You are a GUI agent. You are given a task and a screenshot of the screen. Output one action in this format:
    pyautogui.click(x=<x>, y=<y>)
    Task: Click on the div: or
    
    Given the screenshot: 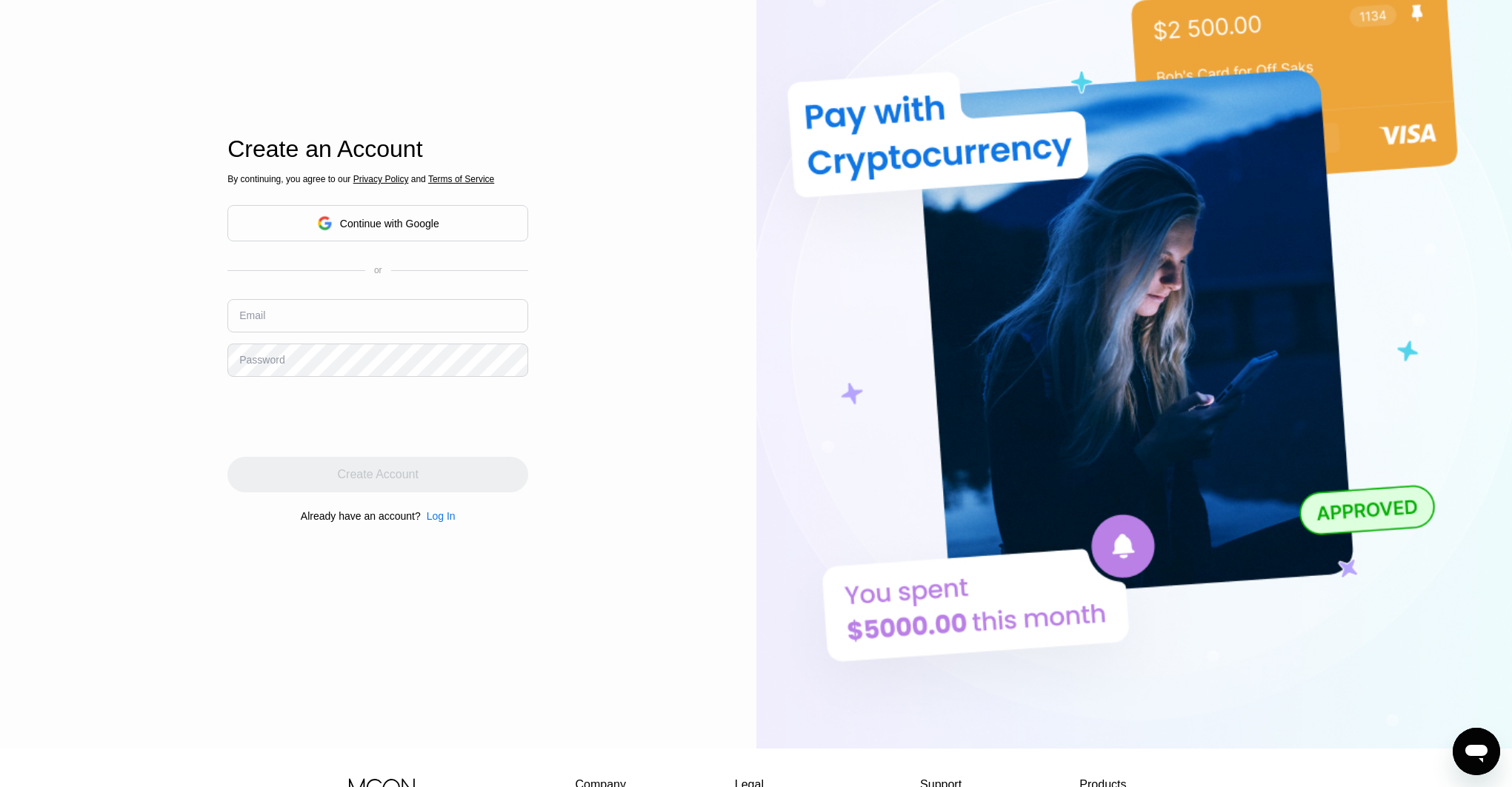 What is the action you would take?
    pyautogui.click(x=378, y=270)
    